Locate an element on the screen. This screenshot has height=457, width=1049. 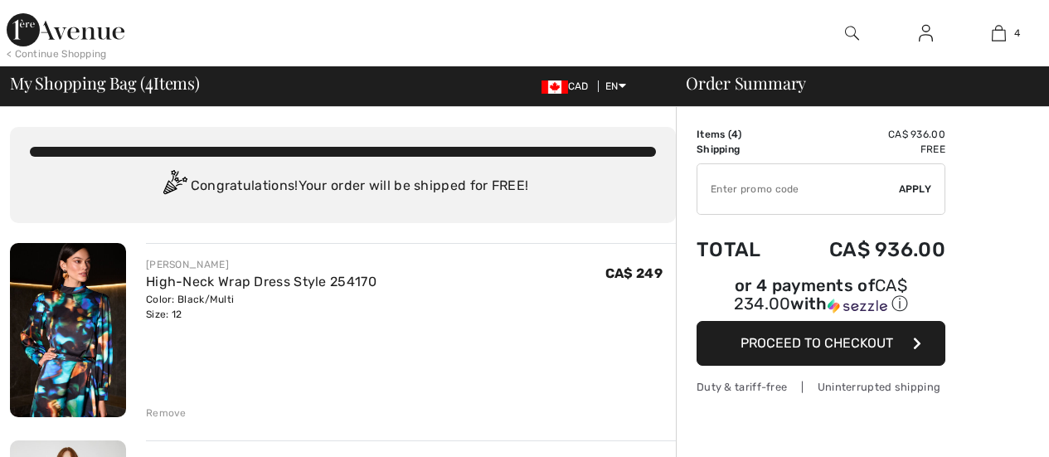
button: Proceed to Checkout is located at coordinates (821, 343).